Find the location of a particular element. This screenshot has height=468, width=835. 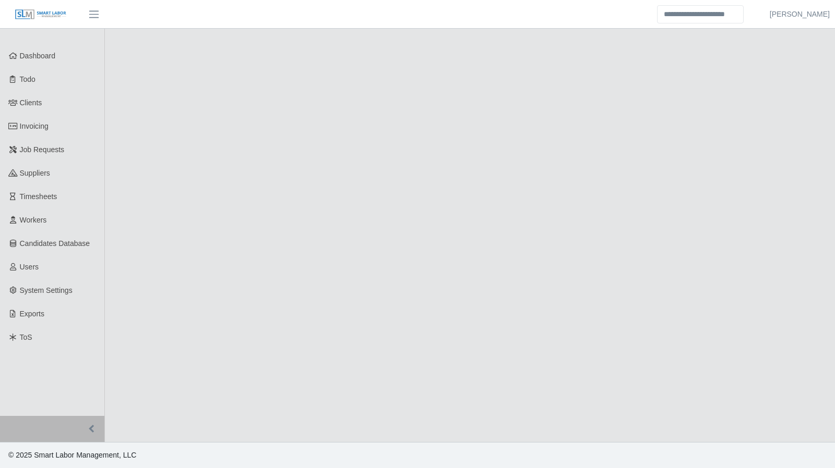

span: Job Requests is located at coordinates (42, 150).